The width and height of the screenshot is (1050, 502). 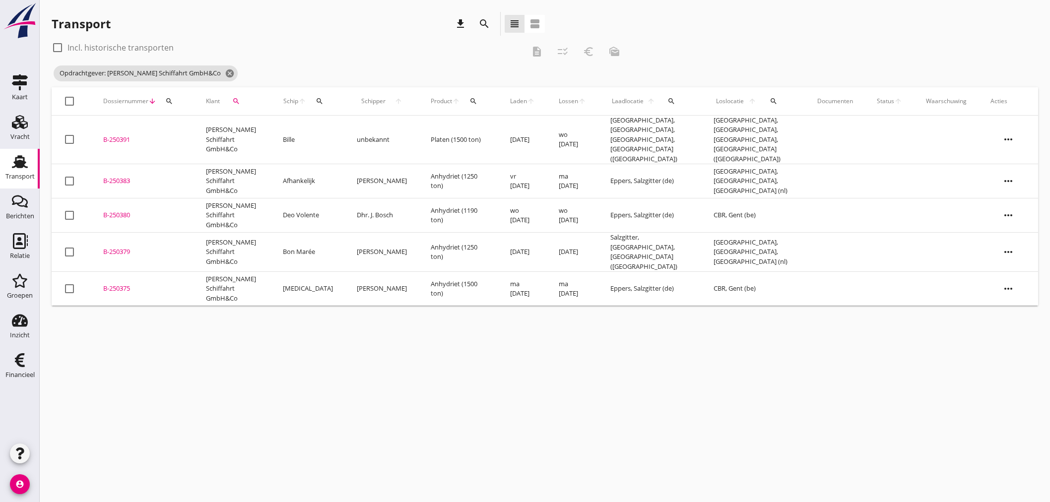 What do you see at coordinates (308, 215) in the screenshot?
I see `td: Deo Volente` at bounding box center [308, 215].